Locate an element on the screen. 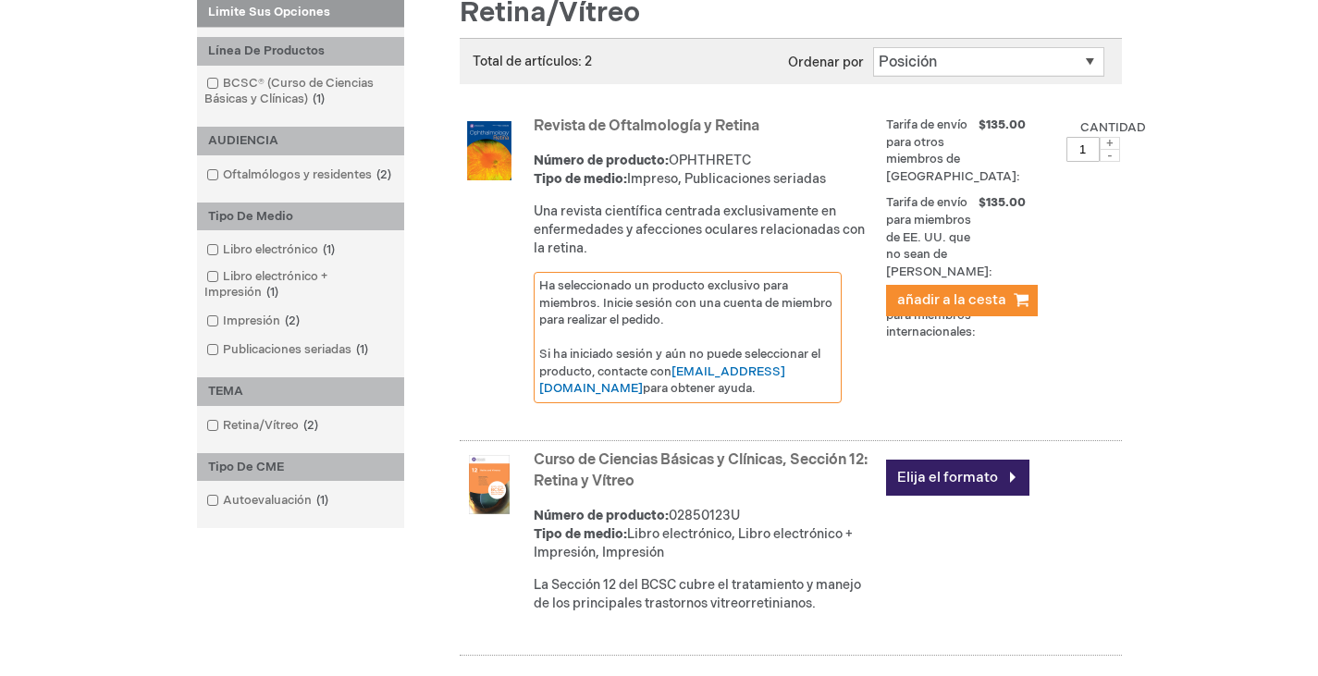 The width and height of the screenshot is (1318, 676). font: Curso de Ciencias Básicas y Clínicas, Sección 12: Retina y Vítreo is located at coordinates (700, 471).